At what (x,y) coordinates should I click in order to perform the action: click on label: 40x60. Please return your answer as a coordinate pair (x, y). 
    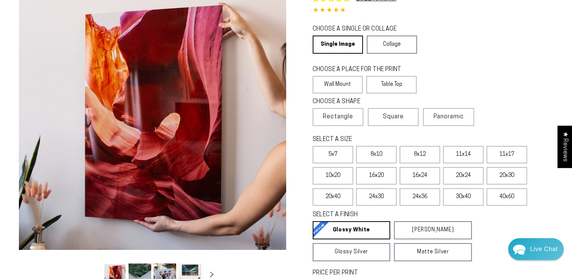
    Looking at the image, I should click on (507, 197).